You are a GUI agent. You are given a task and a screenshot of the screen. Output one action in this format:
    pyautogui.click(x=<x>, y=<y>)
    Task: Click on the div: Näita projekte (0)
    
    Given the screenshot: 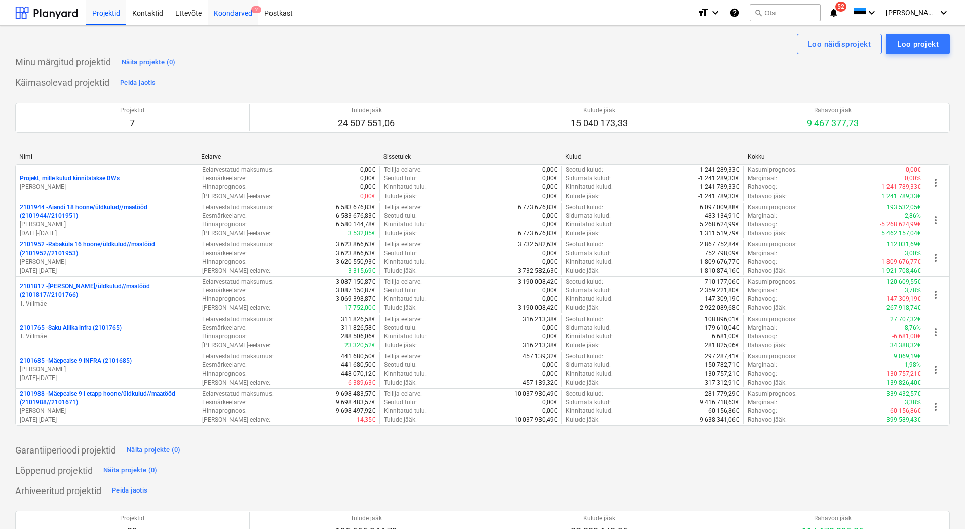 What is the action you would take?
    pyautogui.click(x=153, y=450)
    